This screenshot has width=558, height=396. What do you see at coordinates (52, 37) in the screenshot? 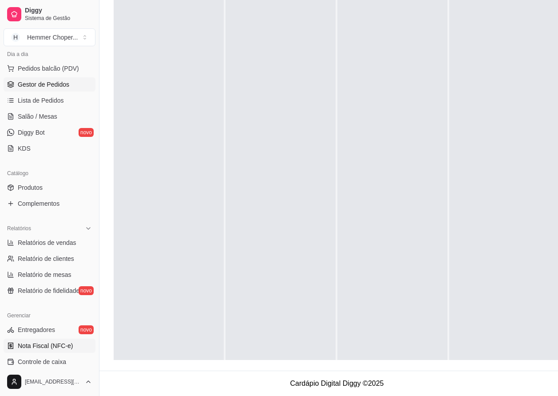
I see `div: Hemmer Choper ...` at bounding box center [52, 37].